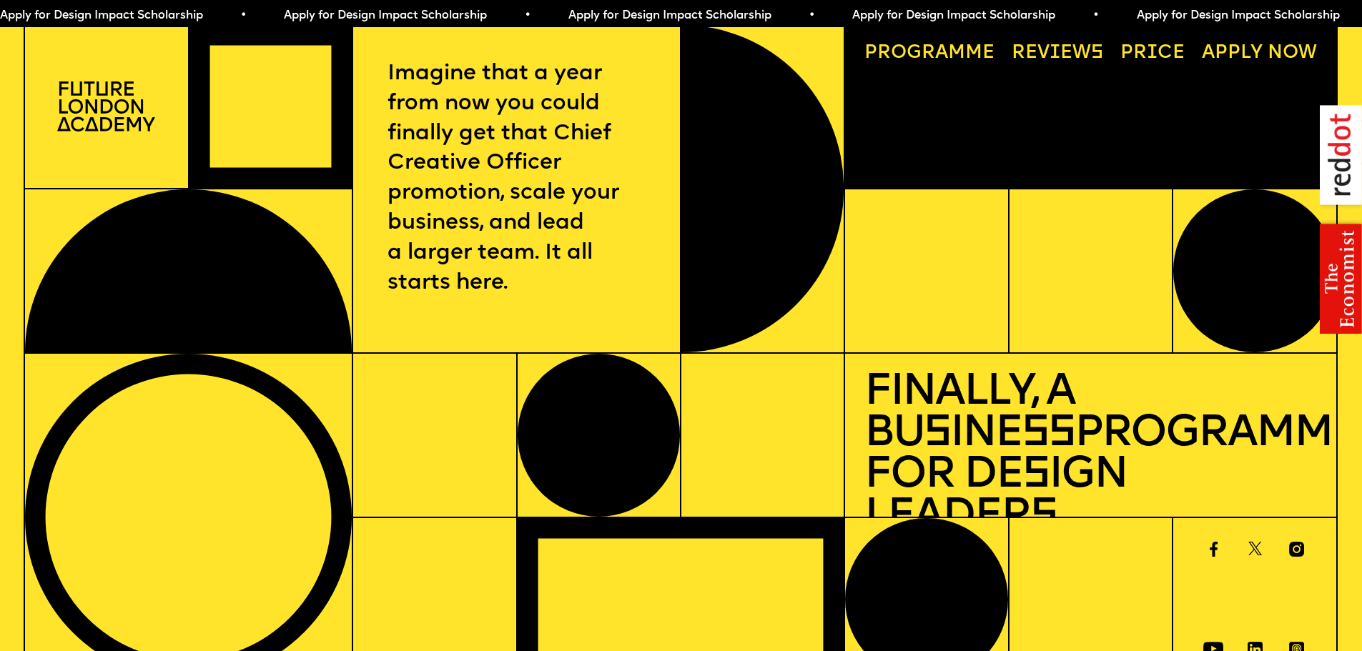 This screenshot has width=1362, height=651. I want to click on a: Price, so click(1152, 53).